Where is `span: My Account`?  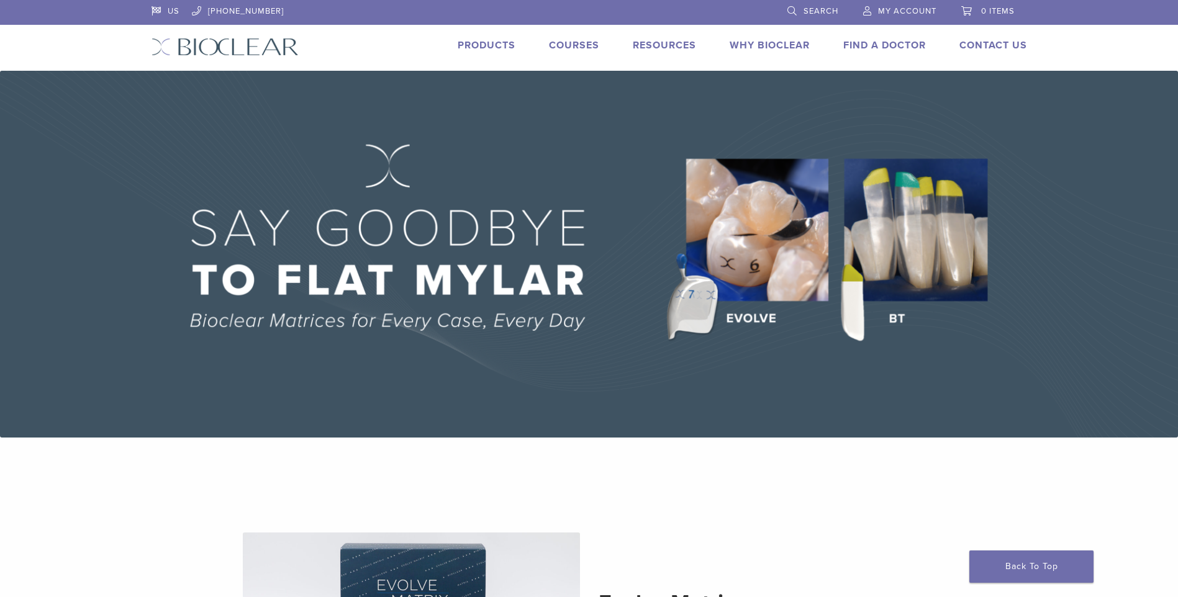
span: My Account is located at coordinates (907, 11).